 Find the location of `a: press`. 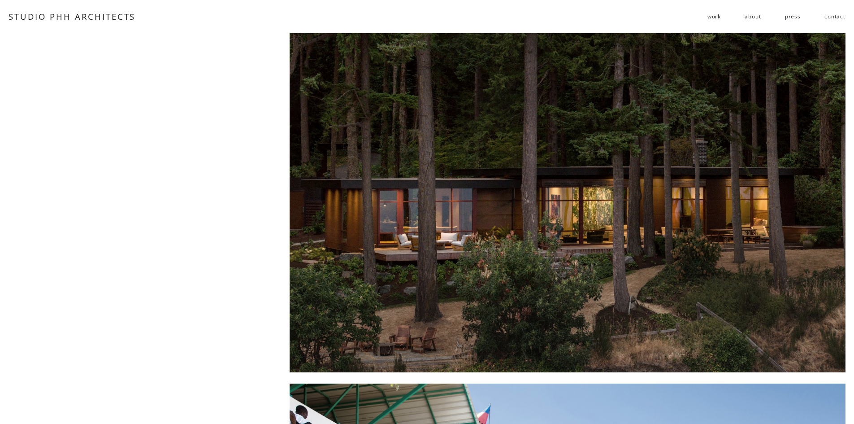

a: press is located at coordinates (792, 17).